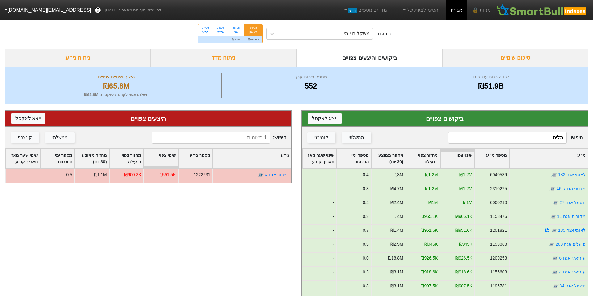  What do you see at coordinates (253, 28) in the screenshot?
I see `div: 24/08` at bounding box center [253, 28].